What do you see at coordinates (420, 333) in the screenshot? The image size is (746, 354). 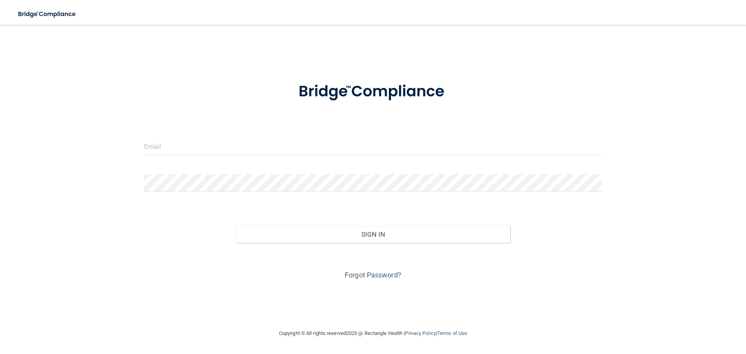 I see `a: Privacy Policy` at bounding box center [420, 333].